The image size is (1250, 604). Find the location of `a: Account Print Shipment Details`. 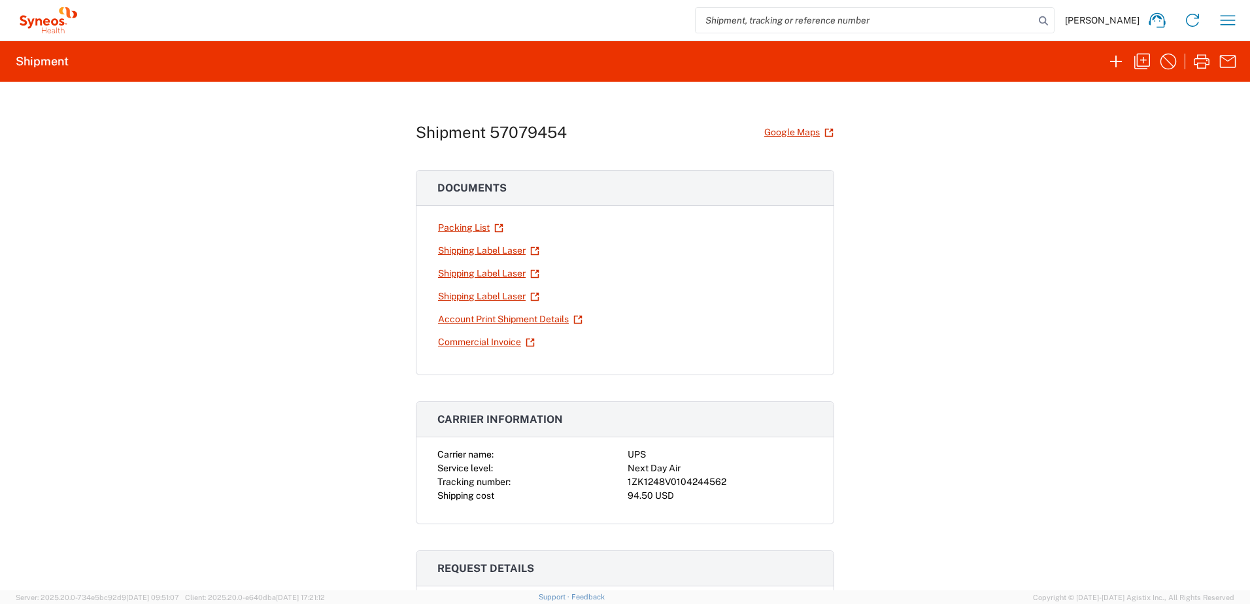

a: Account Print Shipment Details is located at coordinates (510, 319).